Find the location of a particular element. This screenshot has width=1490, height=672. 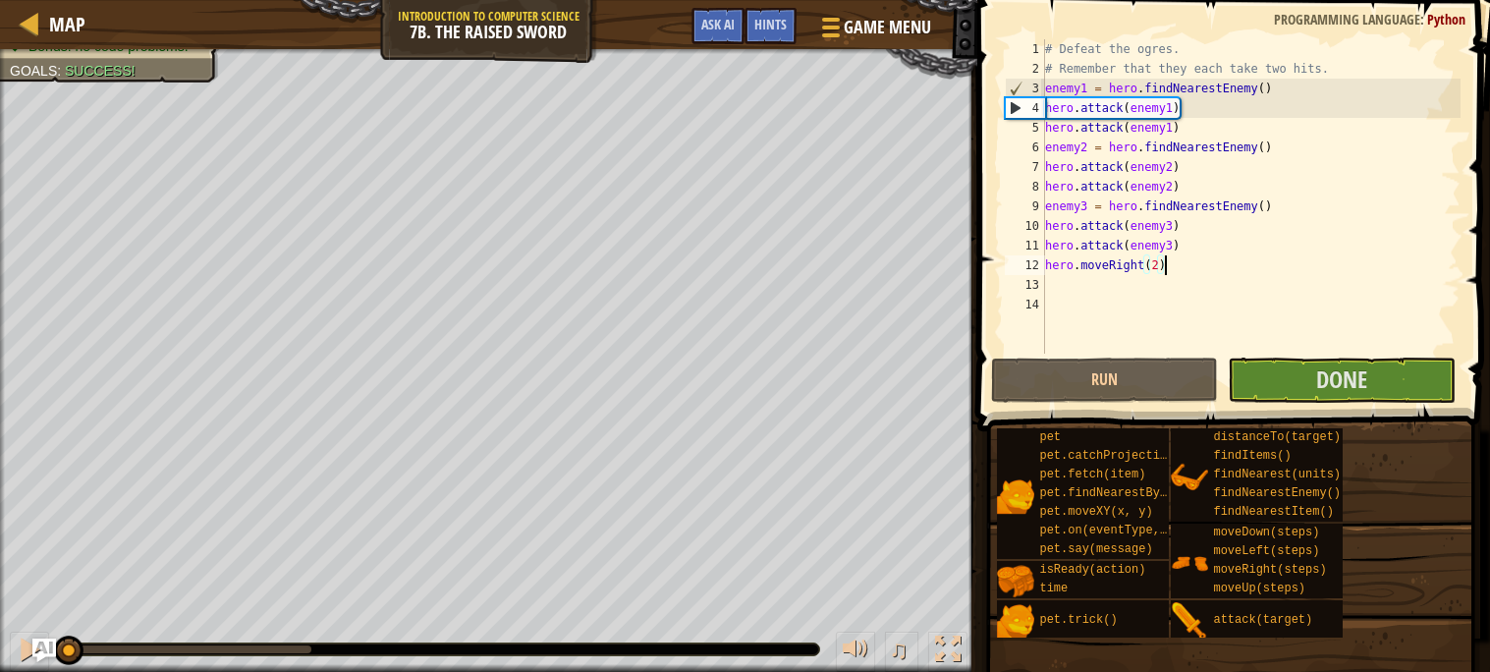

button: Toggle fullscreen is located at coordinates (948, 651).